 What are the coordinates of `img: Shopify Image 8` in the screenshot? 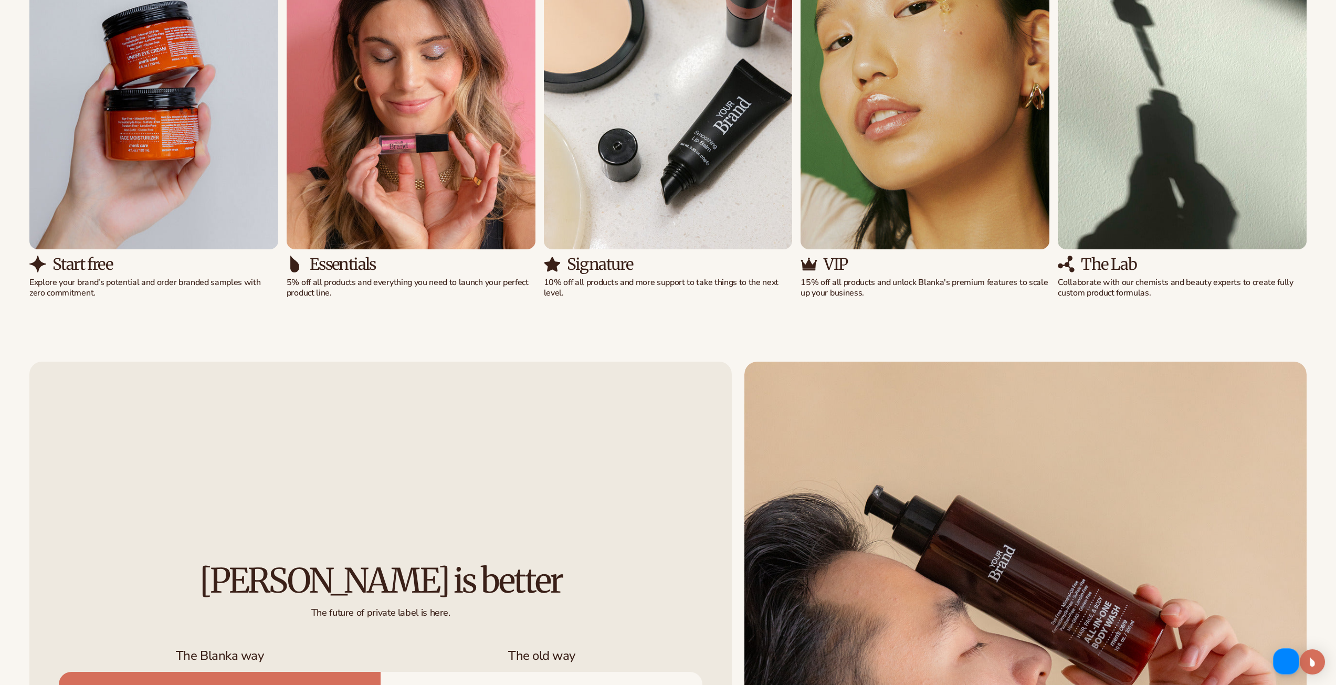 It's located at (295, 264).